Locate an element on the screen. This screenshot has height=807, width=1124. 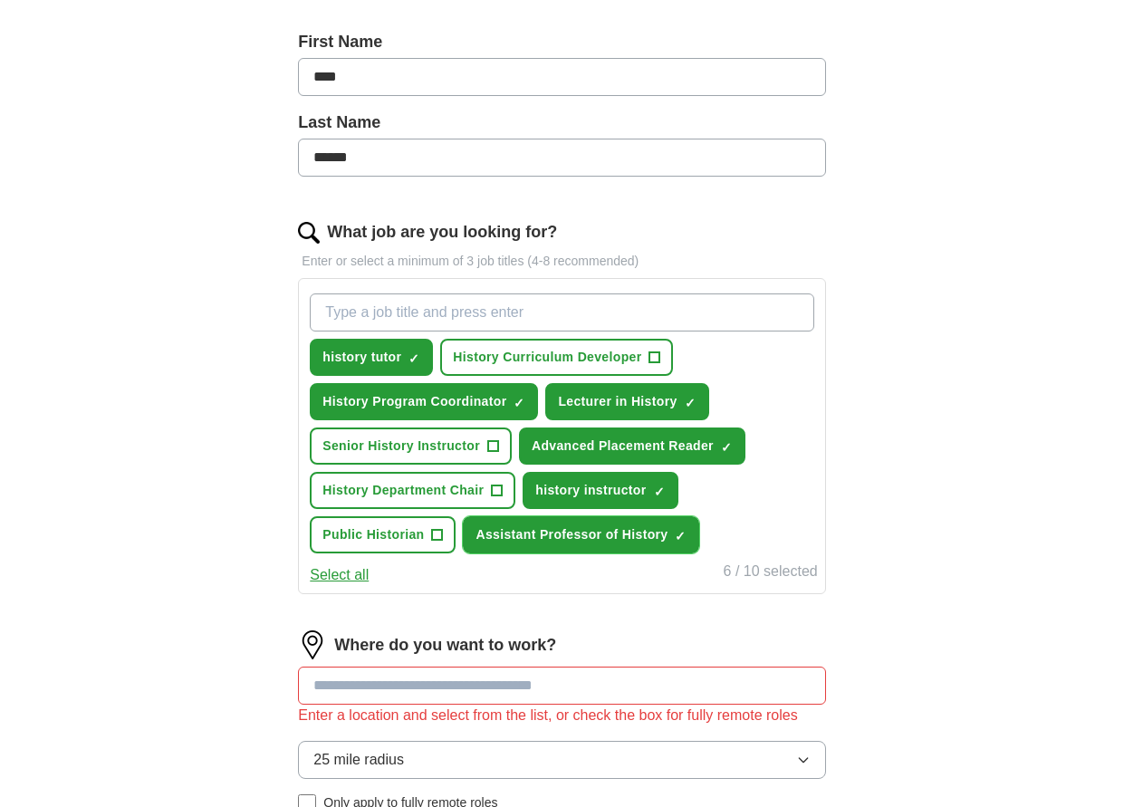
button: Select all is located at coordinates (339, 575).